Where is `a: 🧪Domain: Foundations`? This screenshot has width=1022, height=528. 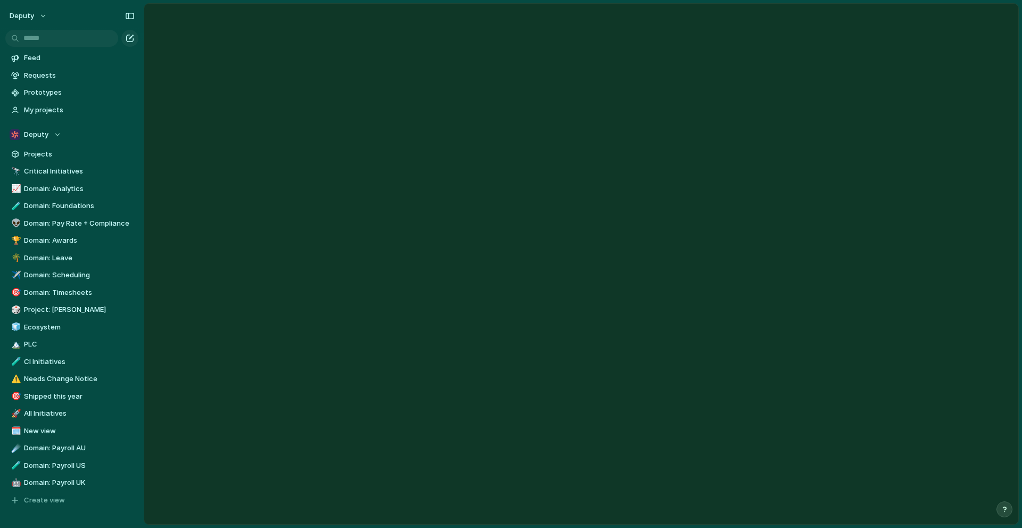 a: 🧪Domain: Foundations is located at coordinates (72, 206).